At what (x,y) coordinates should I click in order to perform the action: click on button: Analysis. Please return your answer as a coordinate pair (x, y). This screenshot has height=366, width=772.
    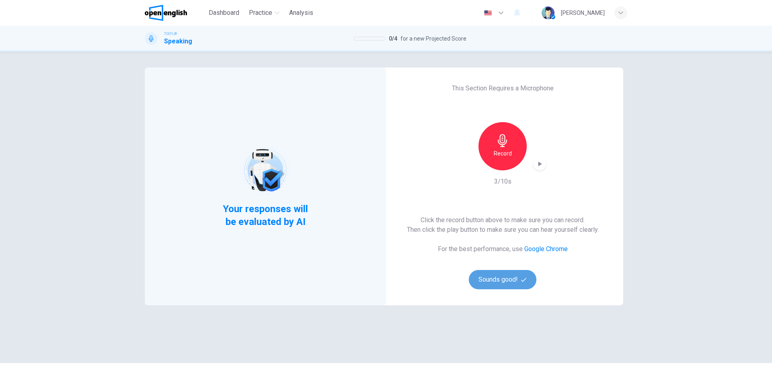
    Looking at the image, I should click on (301, 13).